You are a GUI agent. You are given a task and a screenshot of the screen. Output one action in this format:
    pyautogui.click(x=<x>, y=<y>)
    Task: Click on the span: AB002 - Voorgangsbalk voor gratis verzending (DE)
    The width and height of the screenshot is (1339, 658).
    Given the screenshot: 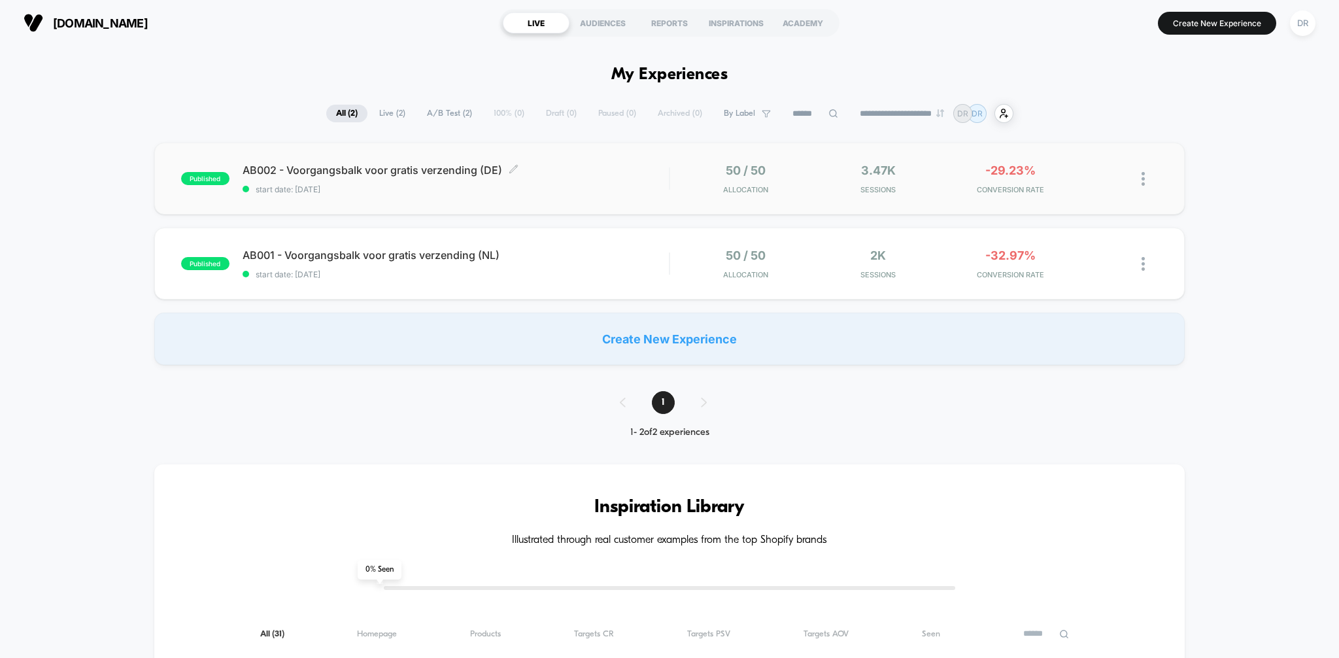 What is the action you would take?
    pyautogui.click(x=456, y=170)
    